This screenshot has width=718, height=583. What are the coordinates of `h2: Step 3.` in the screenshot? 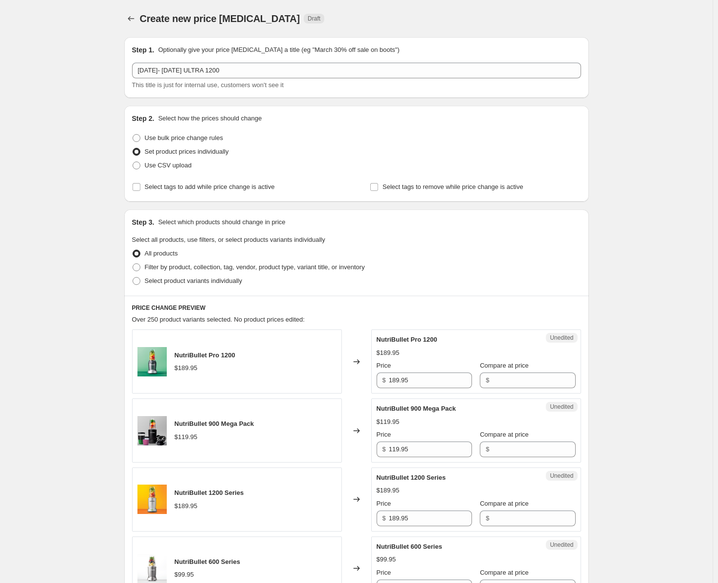 It's located at (143, 222).